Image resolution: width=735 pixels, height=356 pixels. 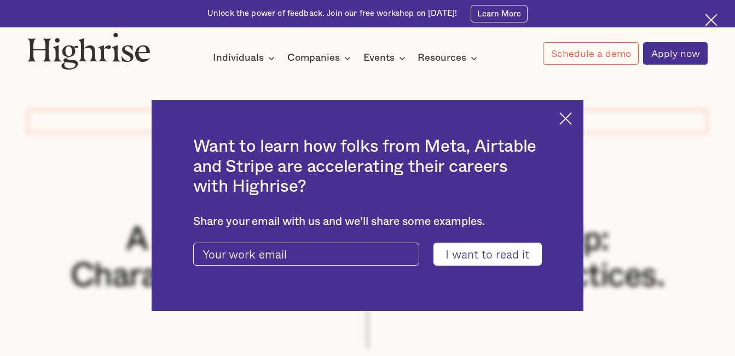 What do you see at coordinates (368, 167) in the screenshot?
I see `h2: Want to learn how folks from Meta, Airtable and Stripe are accelerating their careers with Highrise?` at bounding box center [368, 167].